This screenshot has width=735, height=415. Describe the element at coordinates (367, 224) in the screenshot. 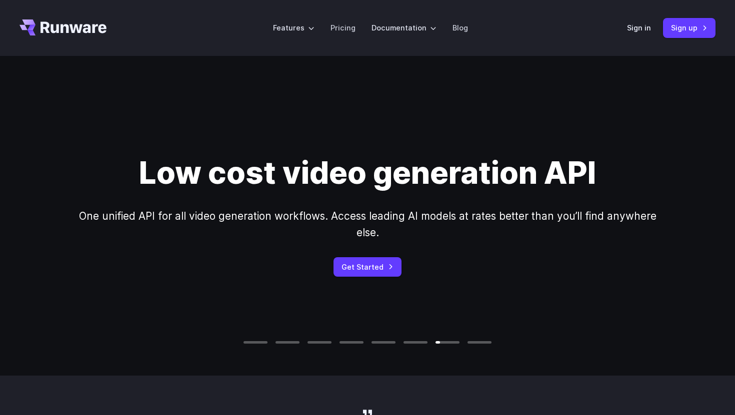

I see `p: One unified API for all video generation workflows. Access leading AI models at rates better than...` at that location.